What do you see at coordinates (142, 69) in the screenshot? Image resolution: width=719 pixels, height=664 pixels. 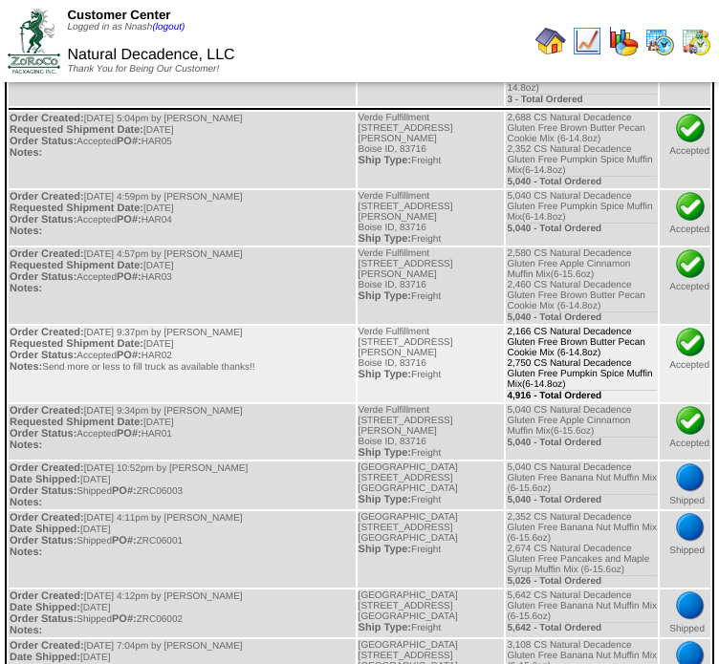 I see `span: Thank You for Being Our Customer!` at bounding box center [142, 69].